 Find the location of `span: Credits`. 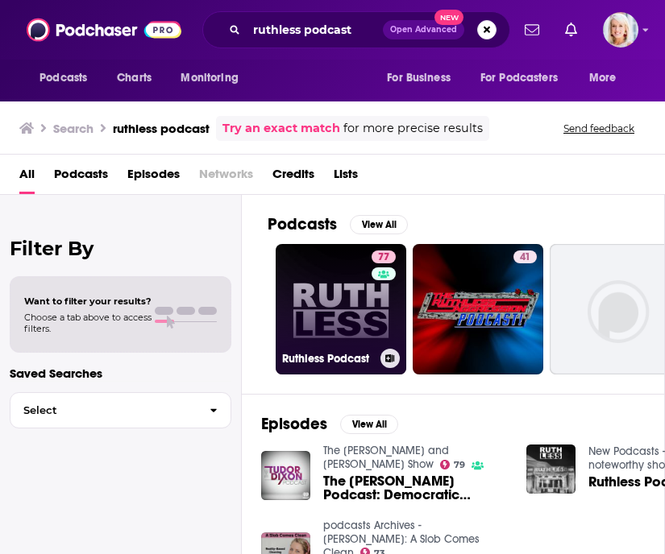

span: Credits is located at coordinates (293, 177).